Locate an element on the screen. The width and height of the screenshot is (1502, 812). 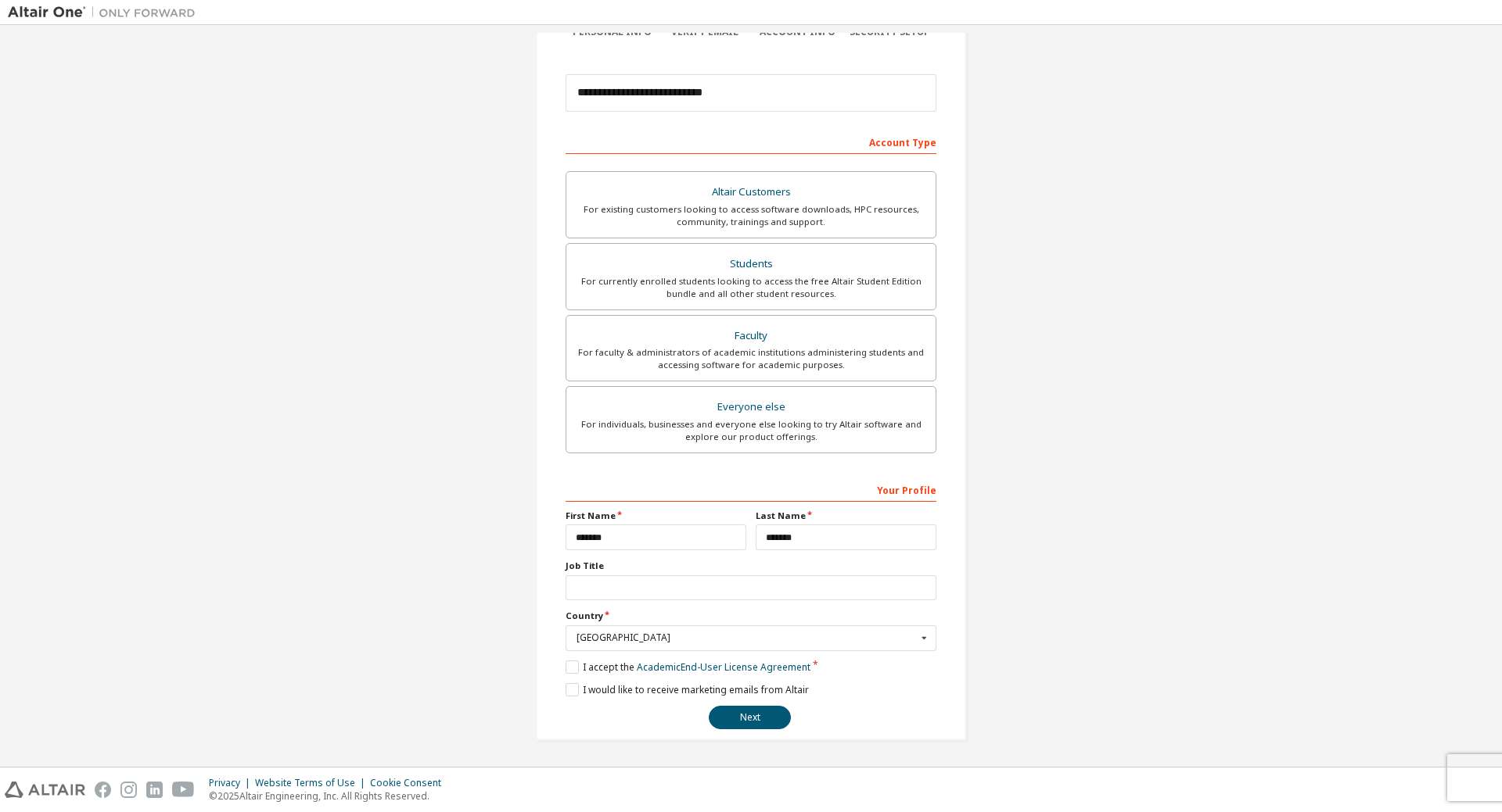
a: Academic End-User License Agreement is located at coordinates (723, 667).